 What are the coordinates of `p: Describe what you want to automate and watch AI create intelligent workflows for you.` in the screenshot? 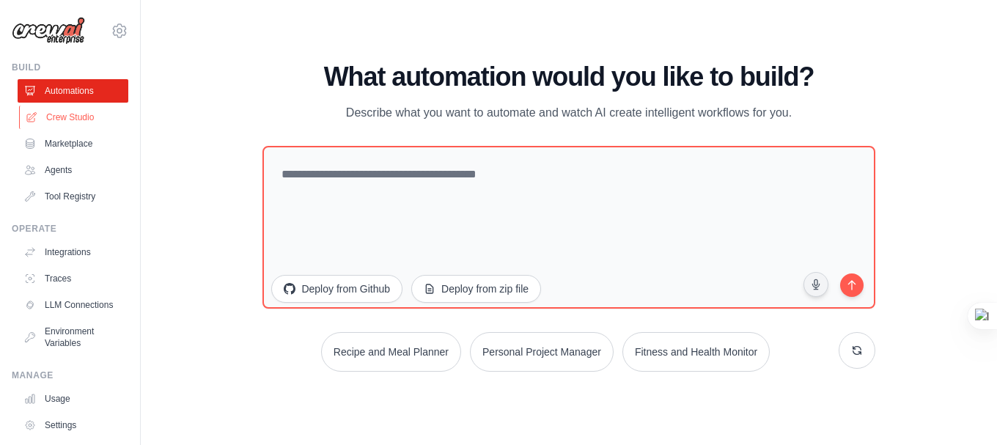 It's located at (569, 113).